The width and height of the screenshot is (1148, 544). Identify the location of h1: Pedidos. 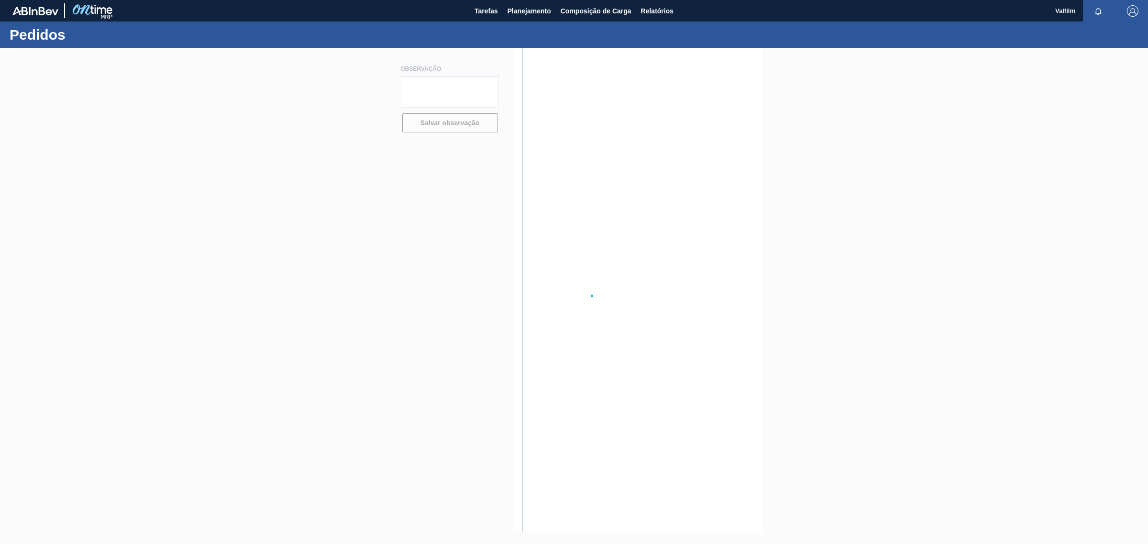
(94, 34).